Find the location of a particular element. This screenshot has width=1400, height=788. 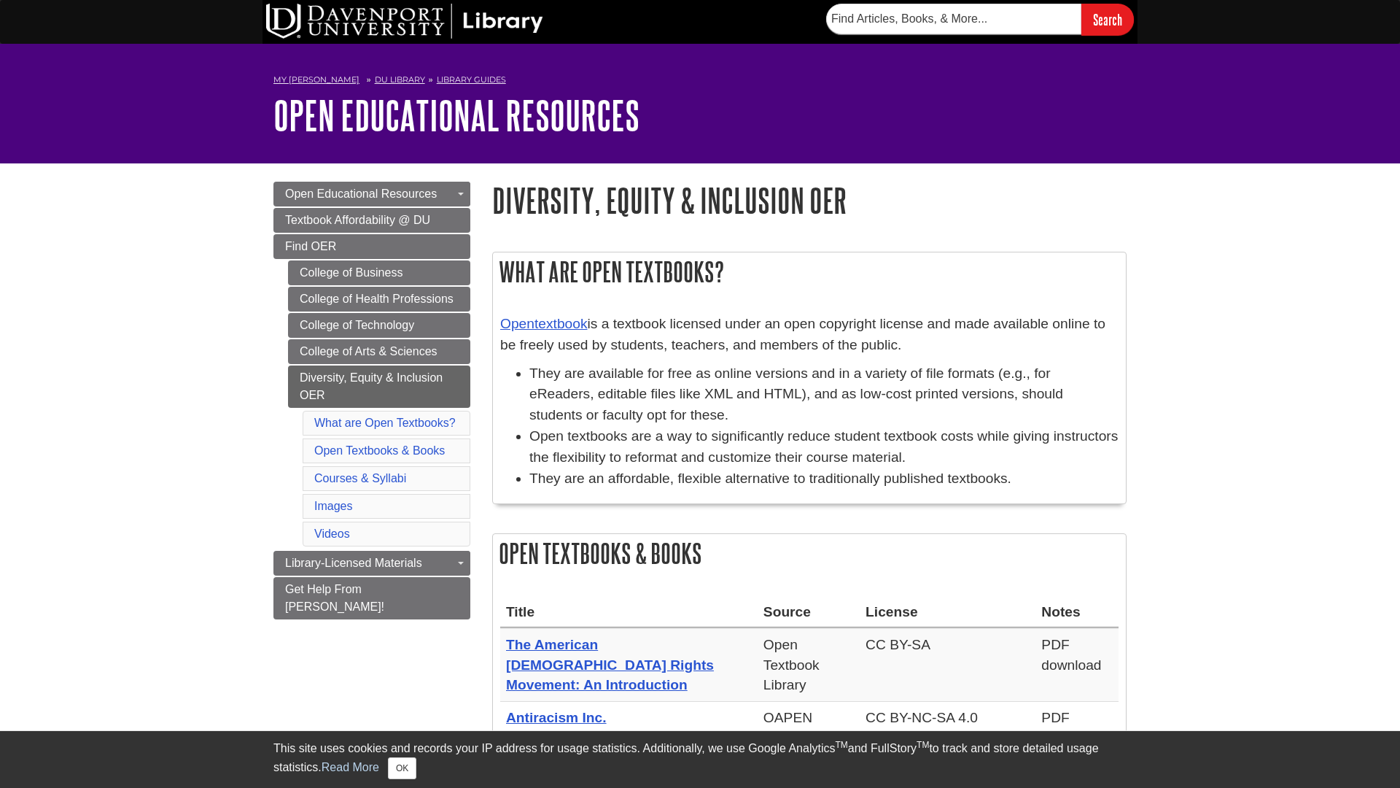

input: Search is located at coordinates (1108, 19).